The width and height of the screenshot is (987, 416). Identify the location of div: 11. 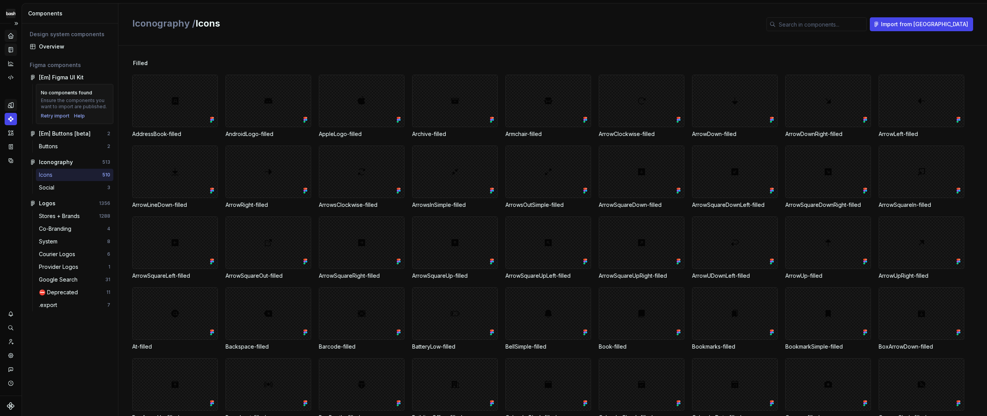
(108, 293).